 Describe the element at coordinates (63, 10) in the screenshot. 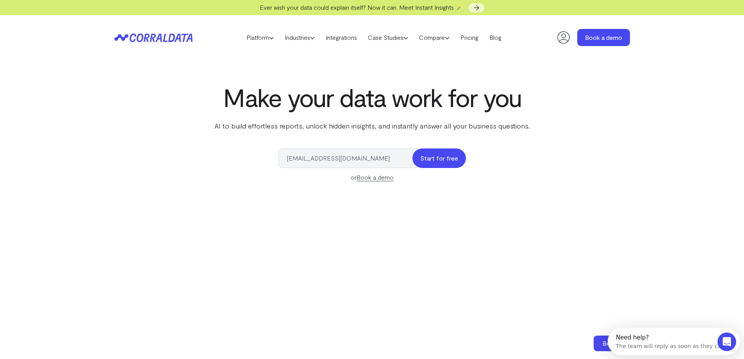

I see `div: Need help?` at that location.